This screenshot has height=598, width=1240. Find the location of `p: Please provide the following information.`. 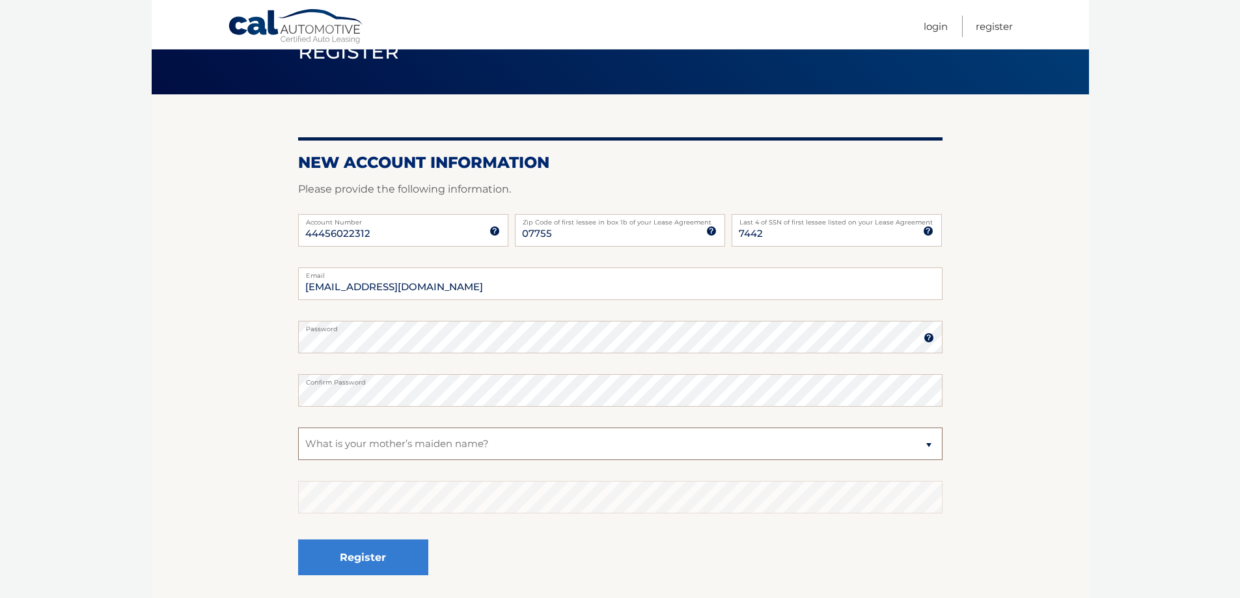

p: Please provide the following information. is located at coordinates (620, 189).